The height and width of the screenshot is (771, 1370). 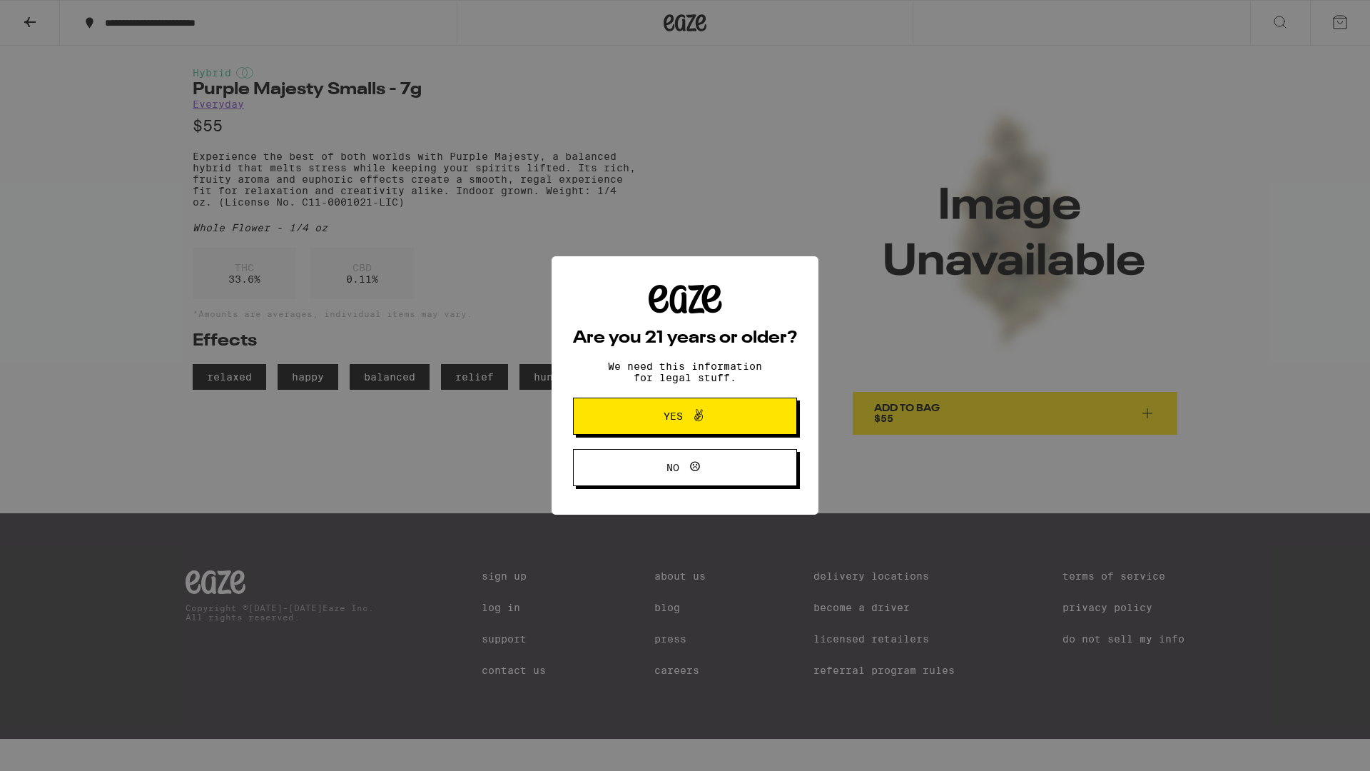 What do you see at coordinates (673, 467) in the screenshot?
I see `span: No` at bounding box center [673, 467].